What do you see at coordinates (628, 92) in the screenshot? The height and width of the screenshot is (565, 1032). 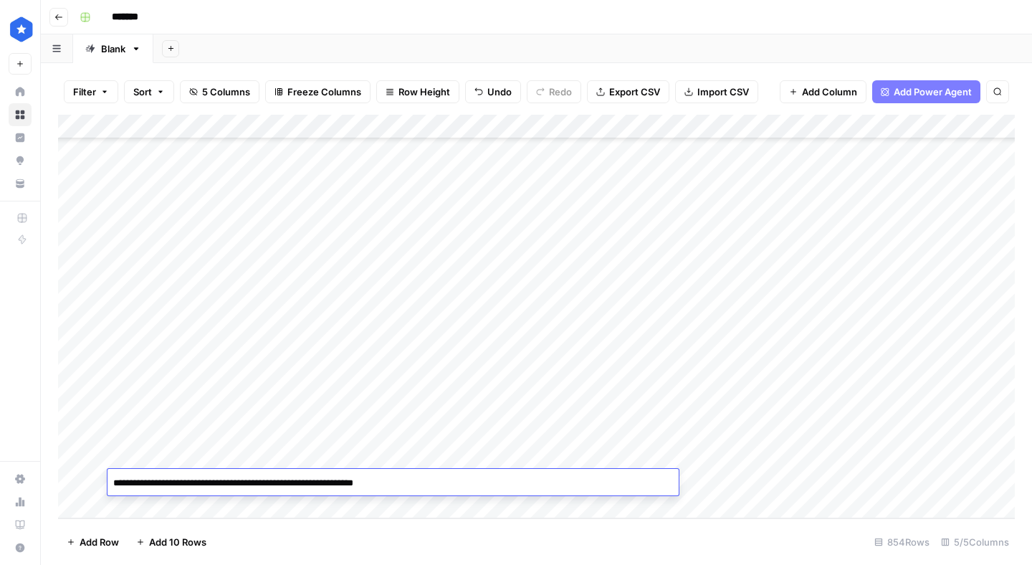 I see `button: Export CSV` at bounding box center [628, 92].